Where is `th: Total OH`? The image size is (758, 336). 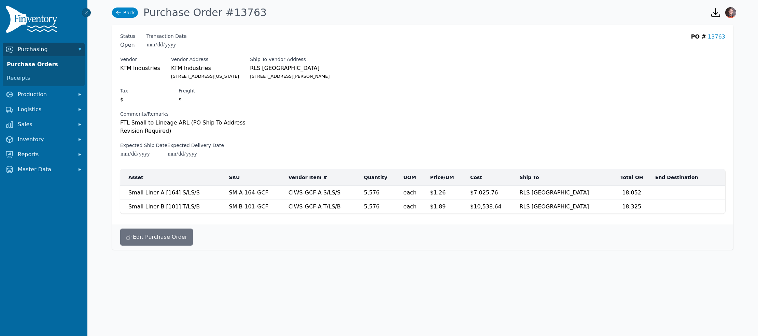 th: Total OH is located at coordinates (632, 178).